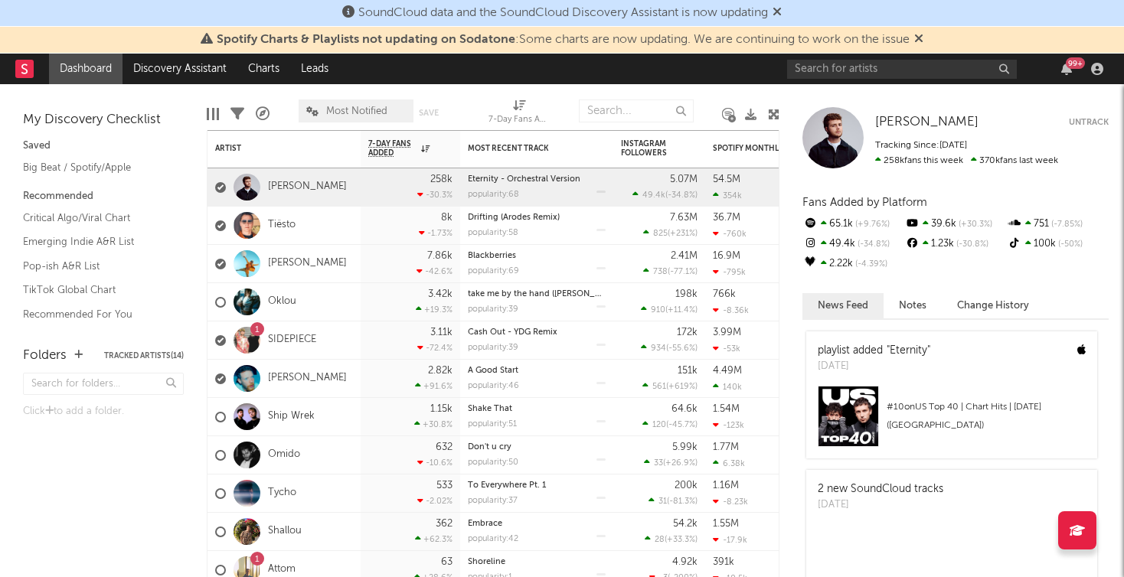 The height and width of the screenshot is (577, 1124). I want to click on div: 54.5M, so click(726, 179).